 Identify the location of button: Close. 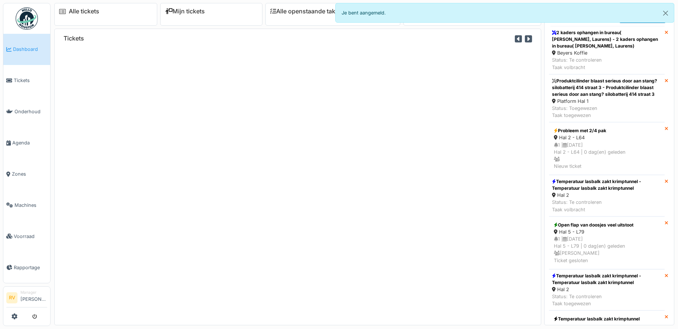
(666, 13).